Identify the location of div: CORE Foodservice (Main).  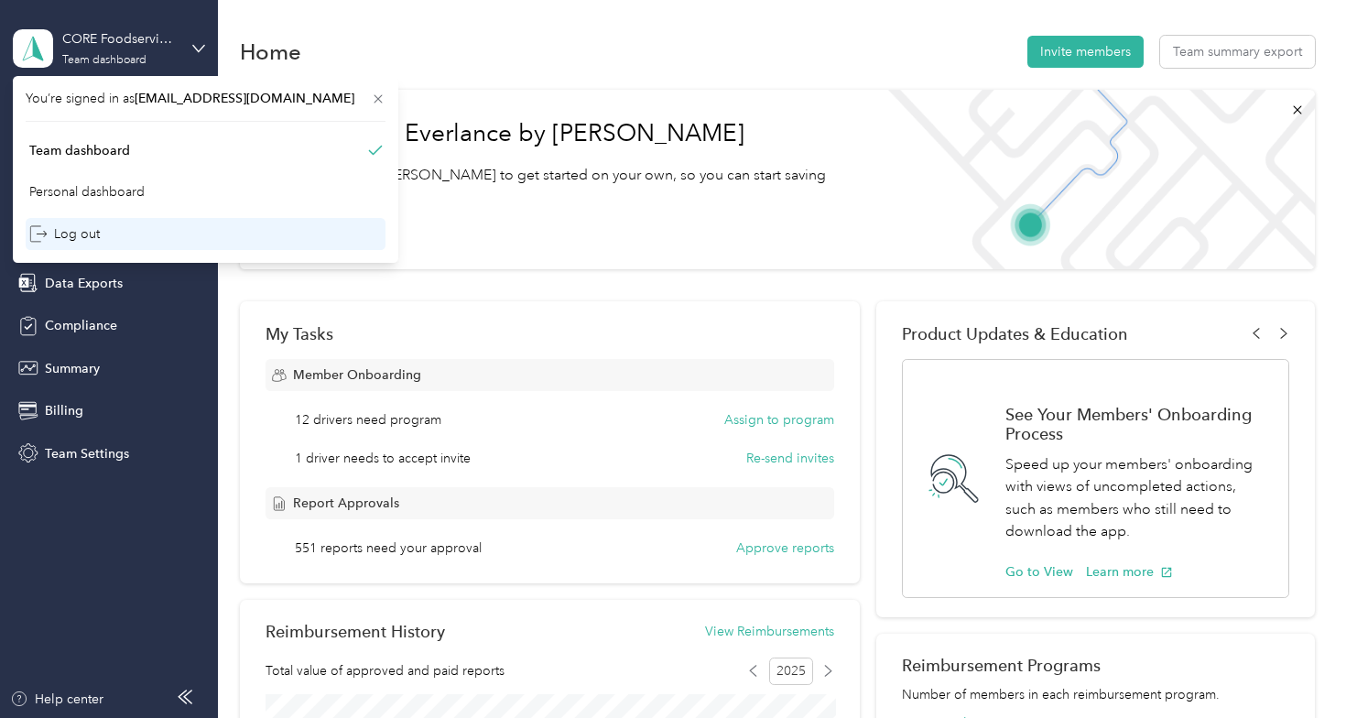
(119, 38).